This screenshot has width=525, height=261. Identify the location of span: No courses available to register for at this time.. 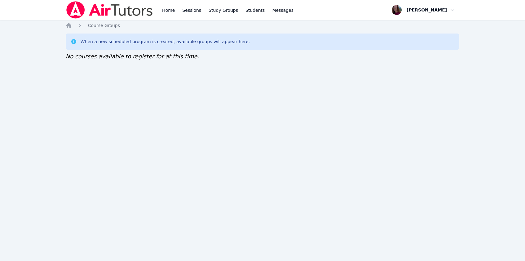
(132, 56).